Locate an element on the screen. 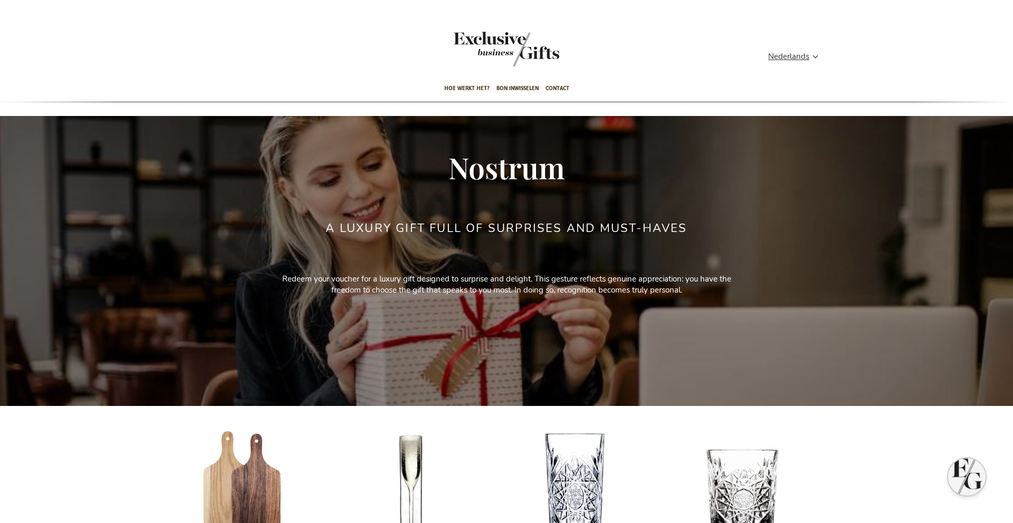 Image resolution: width=1013 pixels, height=523 pixels. h2: a luxury gift full of surprises and must-haves is located at coordinates (506, 228).